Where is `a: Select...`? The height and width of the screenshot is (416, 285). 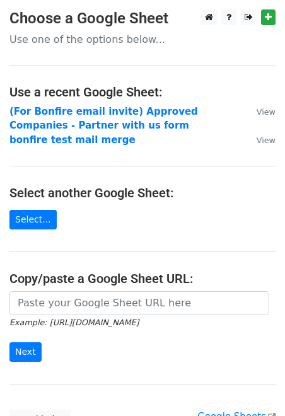
a: Select... is located at coordinates (33, 219).